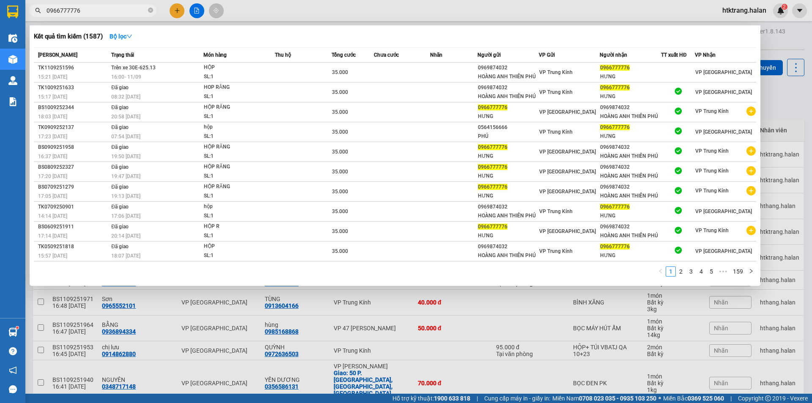 The height and width of the screenshot is (403, 812). What do you see at coordinates (13, 370) in the screenshot?
I see `span: notification` at bounding box center [13, 370].